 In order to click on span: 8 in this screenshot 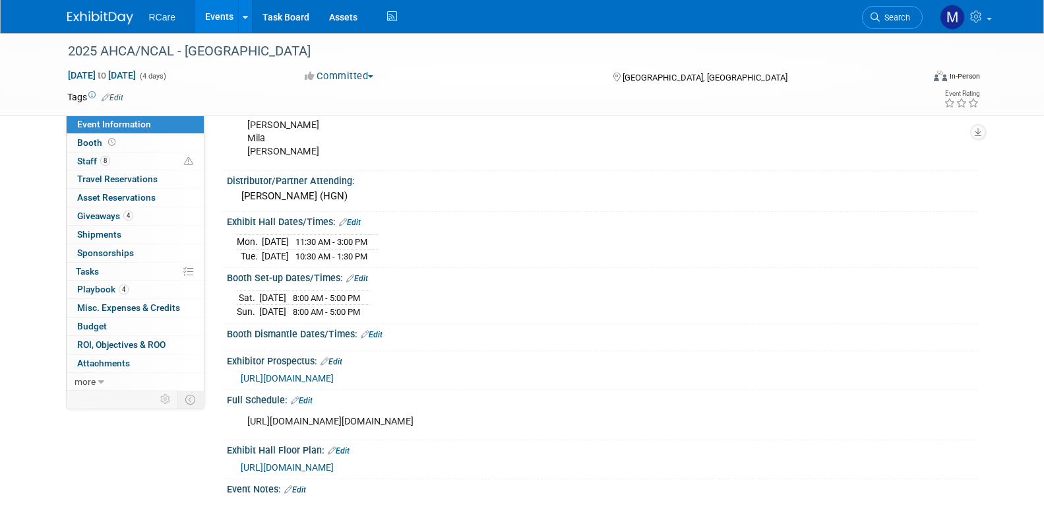, I will do `click(105, 160)`.